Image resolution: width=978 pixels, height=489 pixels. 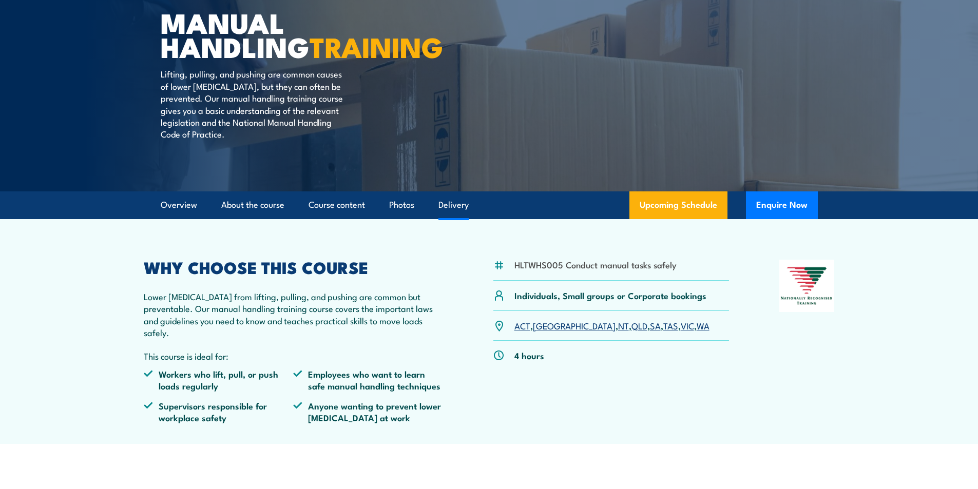 What do you see at coordinates (453, 205) in the screenshot?
I see `a: Delivery` at bounding box center [453, 205].